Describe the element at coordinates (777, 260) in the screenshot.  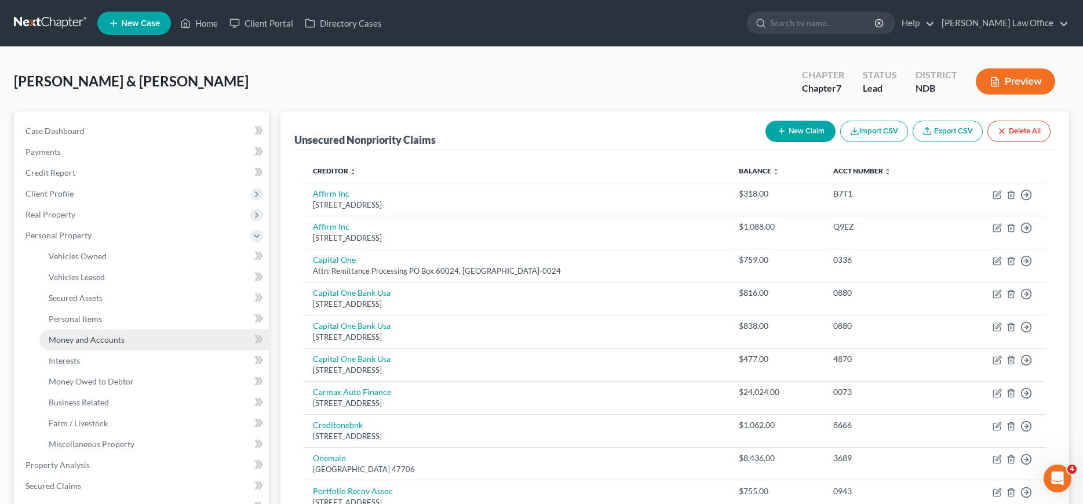
I see `div: $759.00` at that location.